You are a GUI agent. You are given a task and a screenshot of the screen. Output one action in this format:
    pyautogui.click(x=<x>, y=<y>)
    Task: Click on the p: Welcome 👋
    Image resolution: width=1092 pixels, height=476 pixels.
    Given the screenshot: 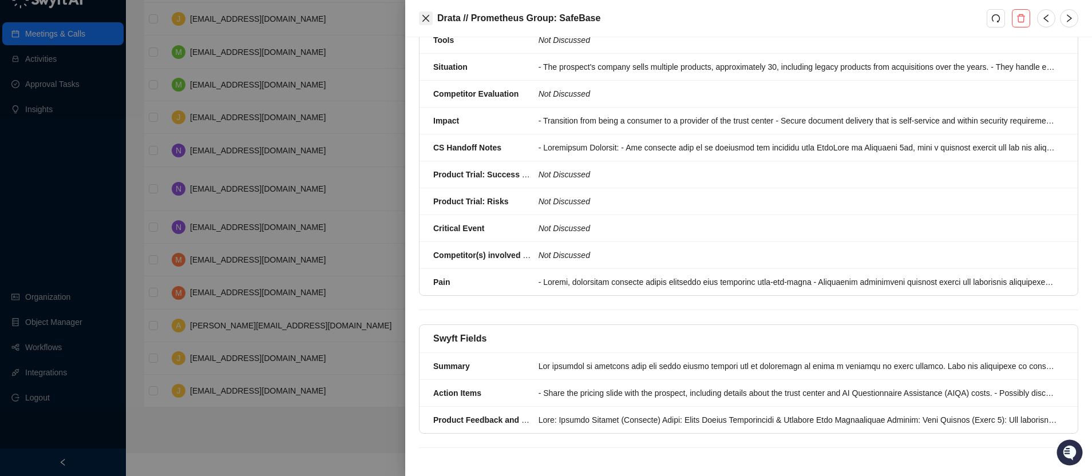 What is the action you would take?
    pyautogui.click(x=110, y=55)
    